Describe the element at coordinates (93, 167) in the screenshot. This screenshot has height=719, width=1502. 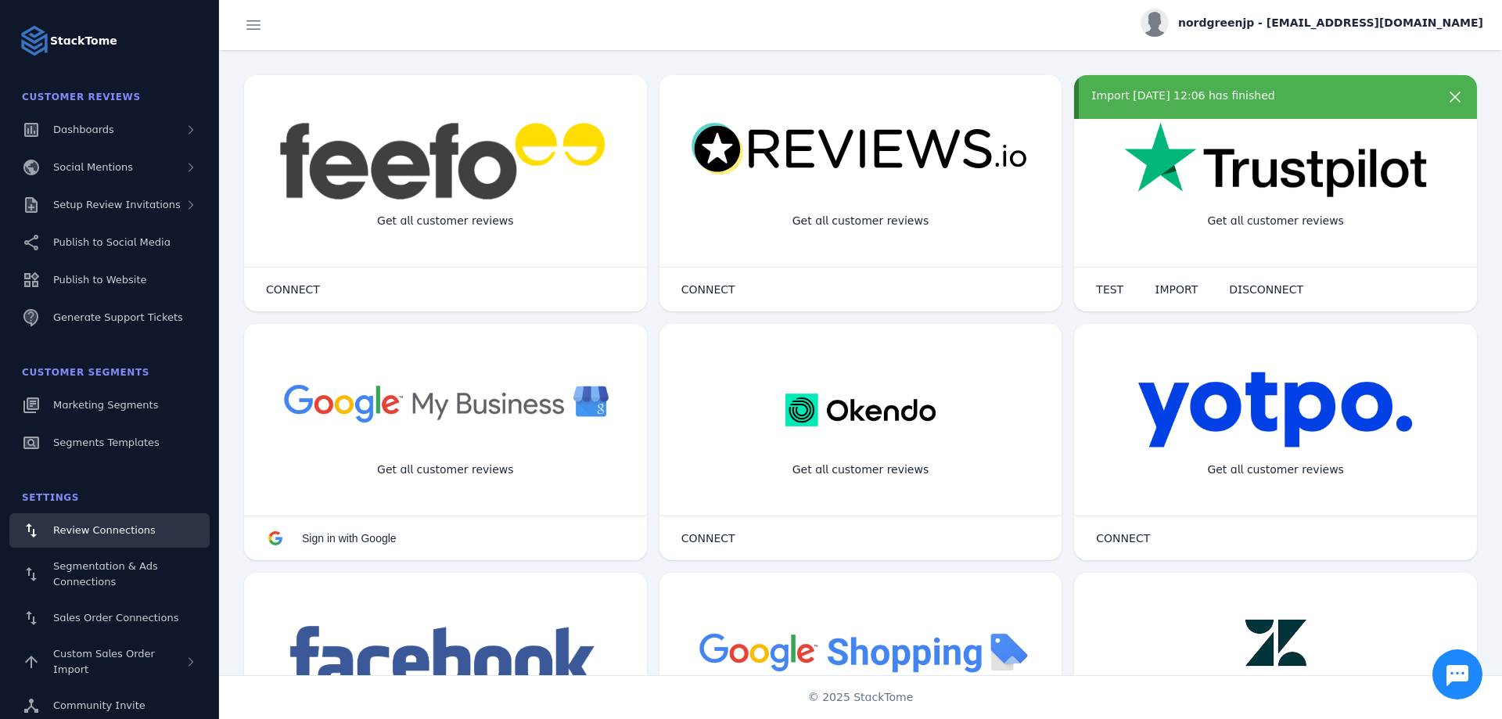
I see `span: Social Mentions` at that location.